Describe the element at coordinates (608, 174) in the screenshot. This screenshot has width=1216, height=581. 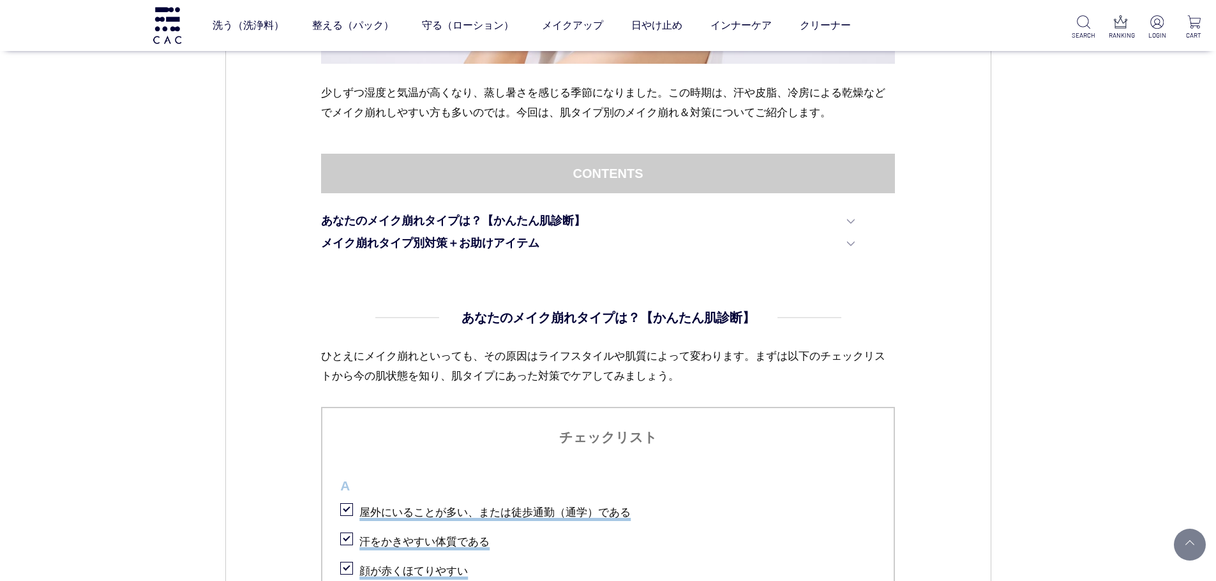
I see `dt: CONTENTS` at that location.